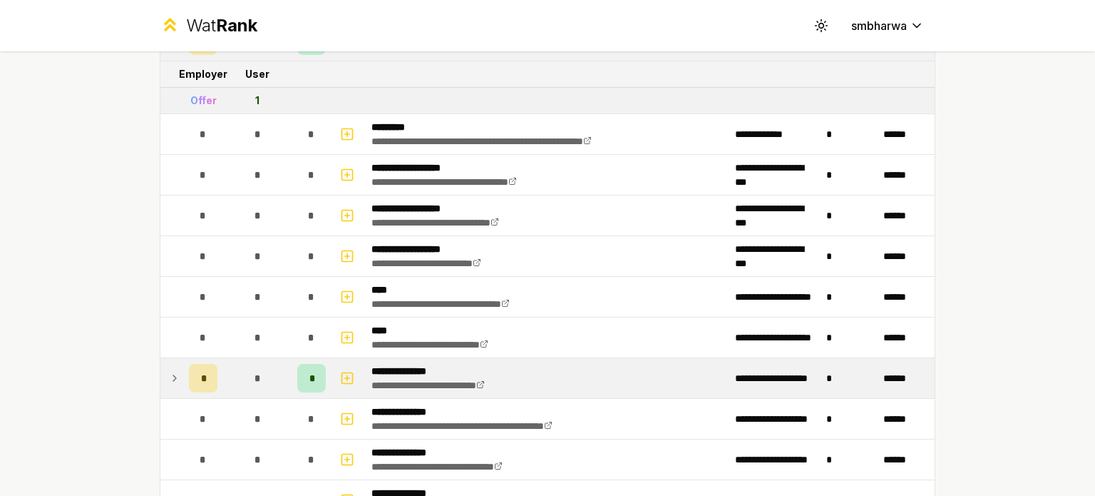 The image size is (1095, 496). What do you see at coordinates (203, 74) in the screenshot?
I see `td: Employer` at bounding box center [203, 74].